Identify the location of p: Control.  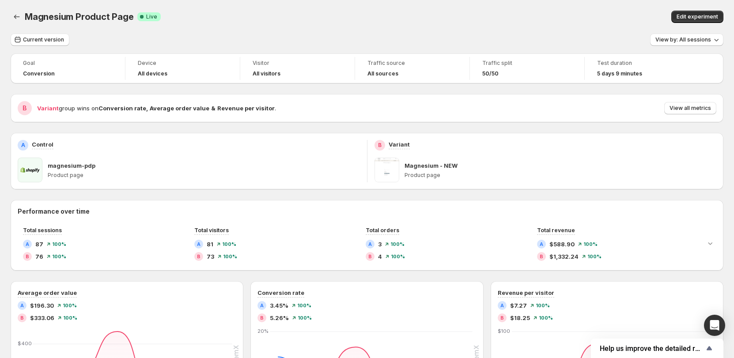
(42, 144).